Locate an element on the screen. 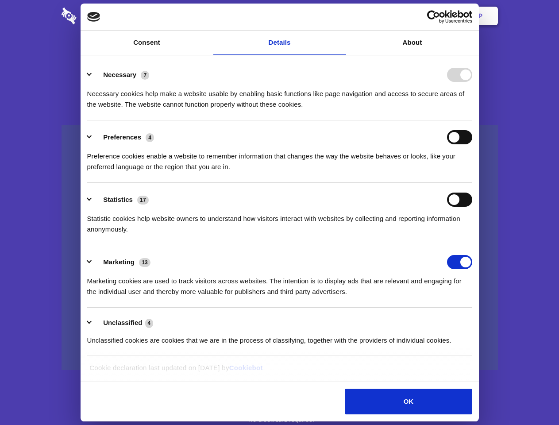 This screenshot has width=559, height=425. img: logo-wordmark-white-trans-d4663122ce5f474addd5e946df7df03e33cb6a1c49d2221995e7729f52c070b2.svg is located at coordinates (99, 16).